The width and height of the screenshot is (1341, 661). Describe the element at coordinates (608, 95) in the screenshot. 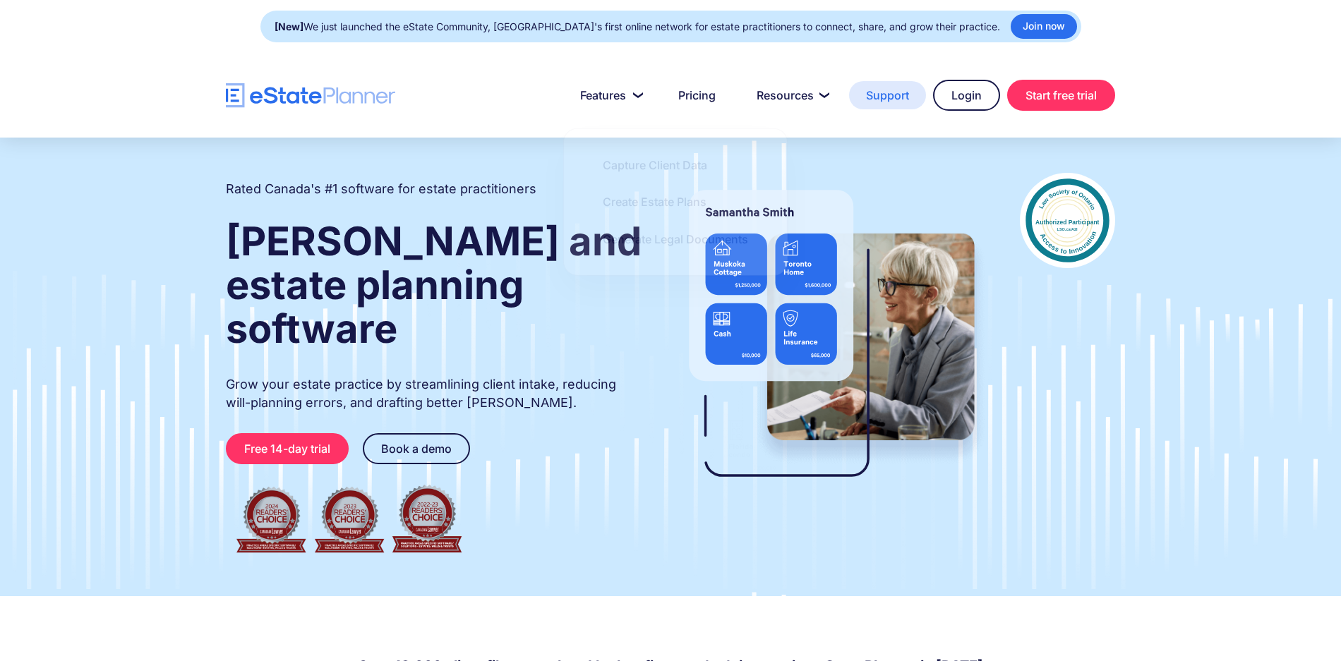

I see `a: Features` at that location.